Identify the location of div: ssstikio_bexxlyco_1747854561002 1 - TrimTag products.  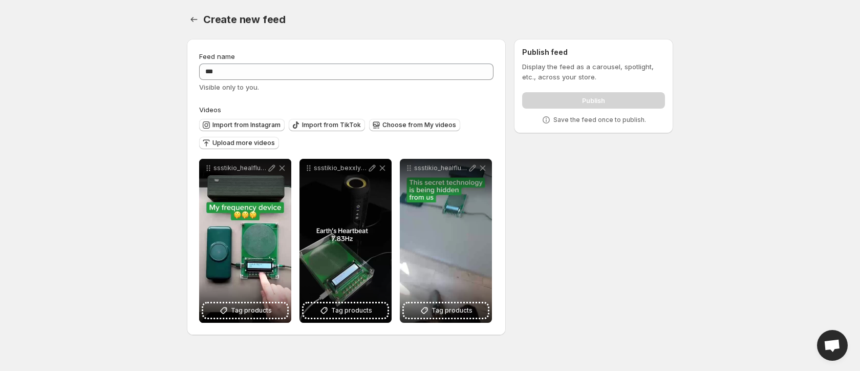
(346, 241).